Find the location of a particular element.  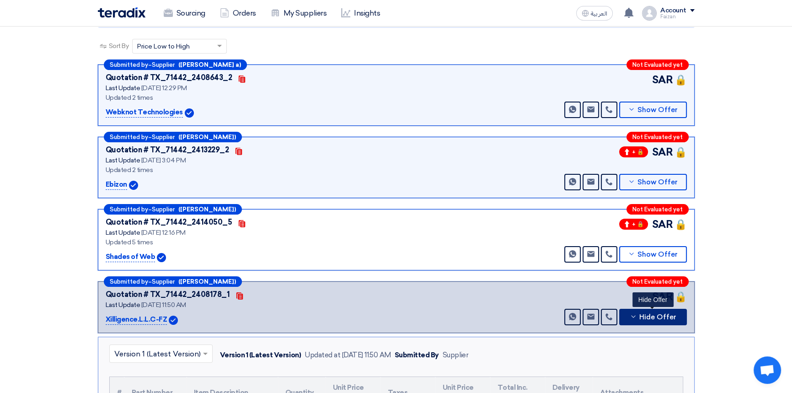

a: Insights is located at coordinates (360, 13).